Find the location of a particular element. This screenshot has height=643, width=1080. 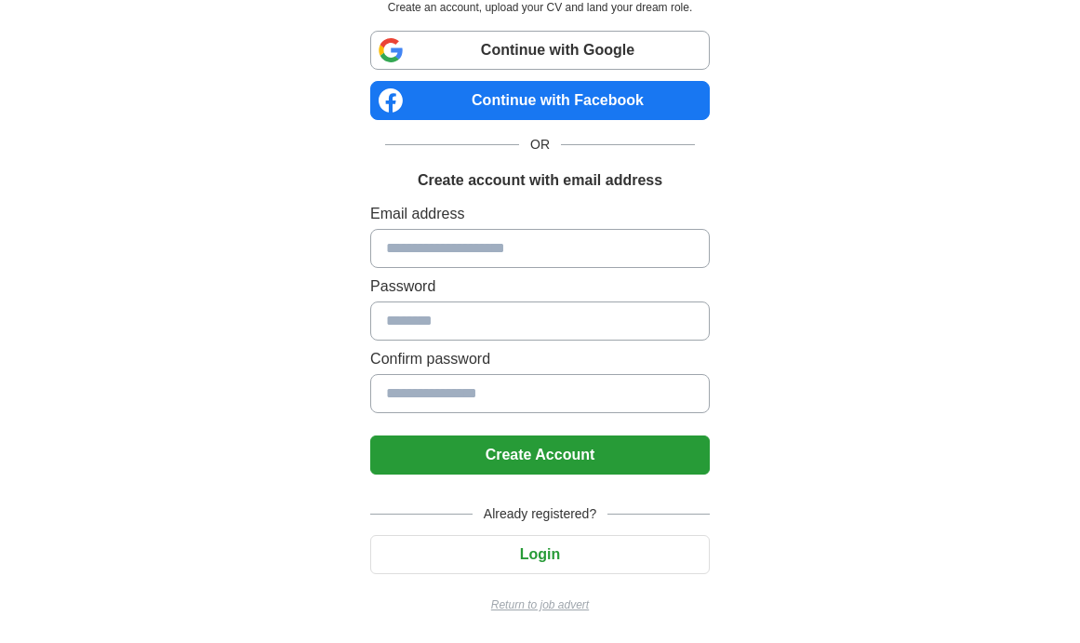

button: Create Account is located at coordinates (540, 455).